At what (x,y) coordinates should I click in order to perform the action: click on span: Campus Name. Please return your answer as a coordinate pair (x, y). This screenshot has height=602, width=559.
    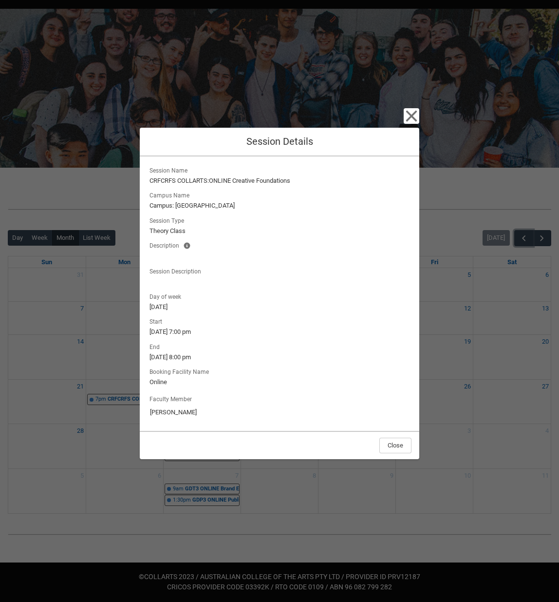
    Looking at the image, I should click on (172, 194).